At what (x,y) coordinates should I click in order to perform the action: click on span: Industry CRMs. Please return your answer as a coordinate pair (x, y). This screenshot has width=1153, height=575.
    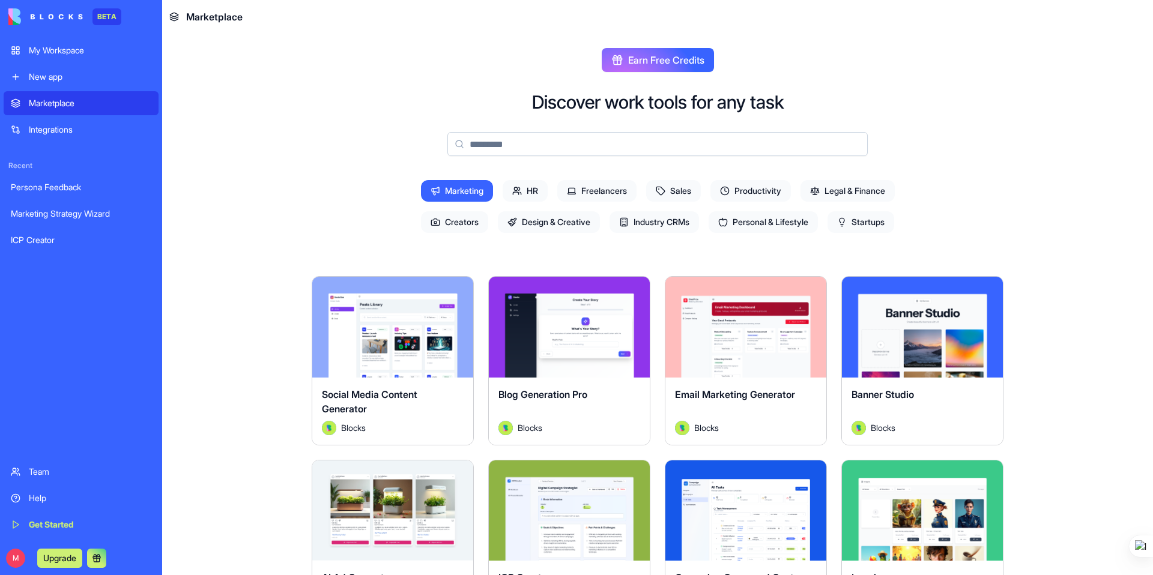
    Looking at the image, I should click on (654, 222).